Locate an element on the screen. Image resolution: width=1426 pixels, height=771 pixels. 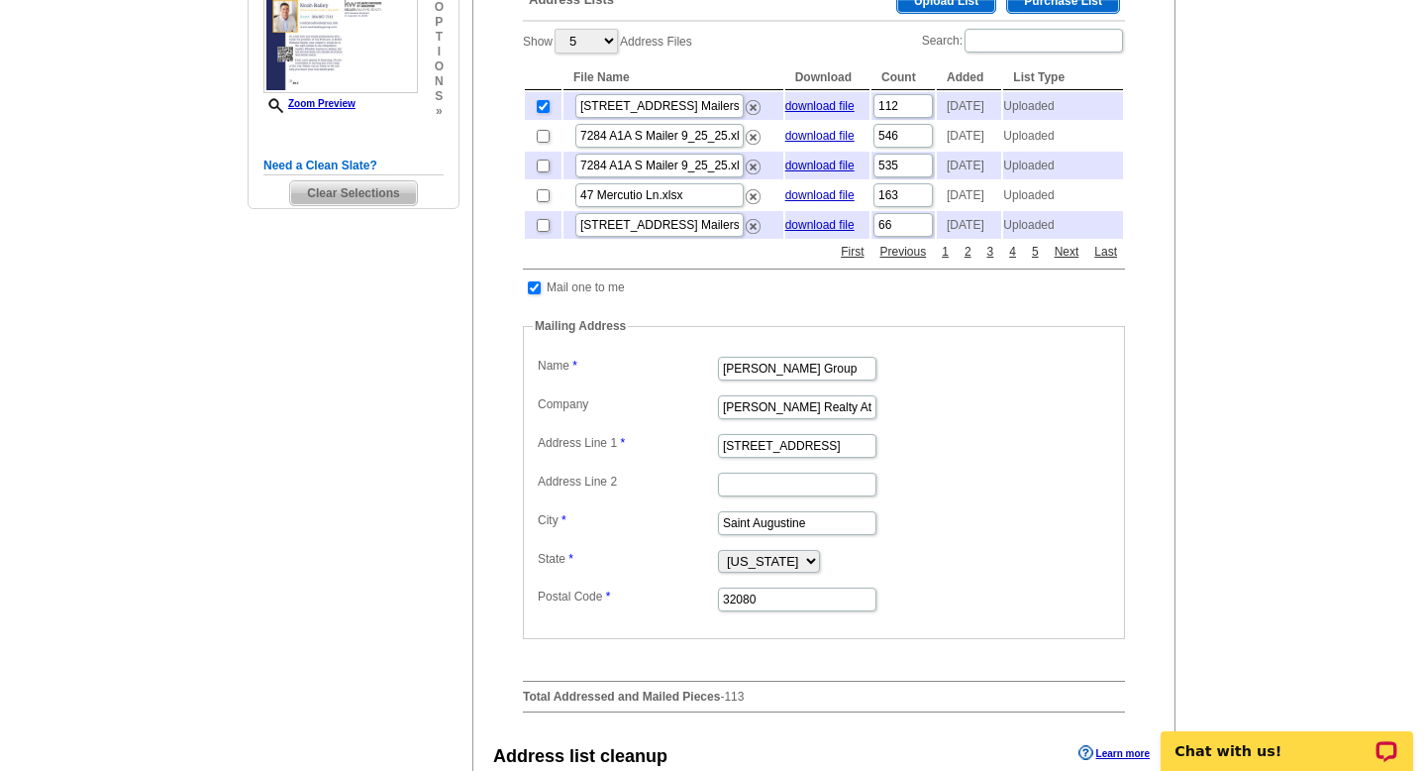
h5: Need a Clean Slate? is located at coordinates (354, 165).